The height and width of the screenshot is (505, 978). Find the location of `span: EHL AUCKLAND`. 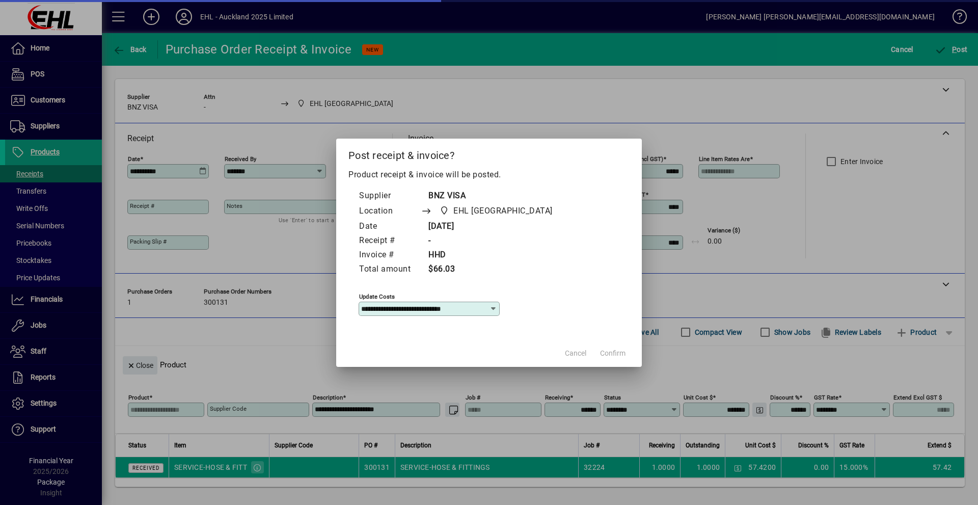

span: EHL AUCKLAND is located at coordinates (497, 211).